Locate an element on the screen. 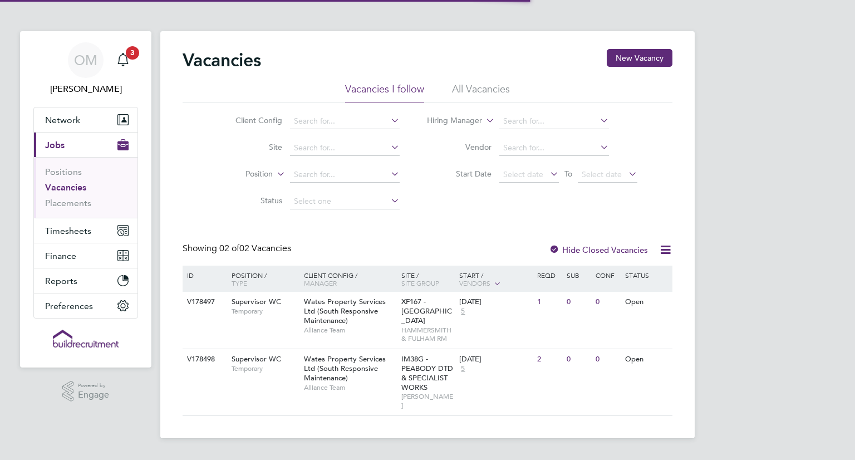  span: Engage is located at coordinates (93, 395).